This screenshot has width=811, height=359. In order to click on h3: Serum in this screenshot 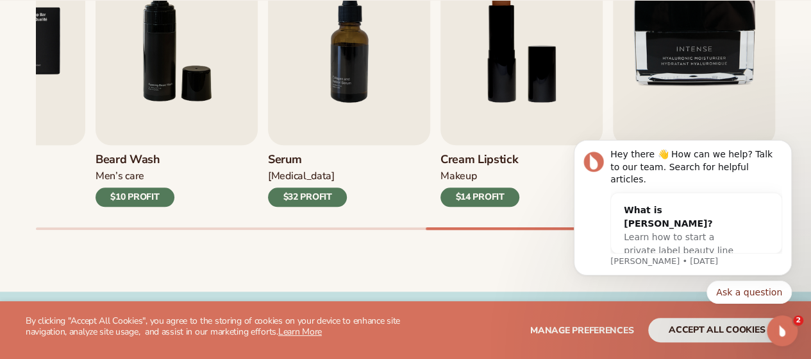, I will do `click(307, 160)`.